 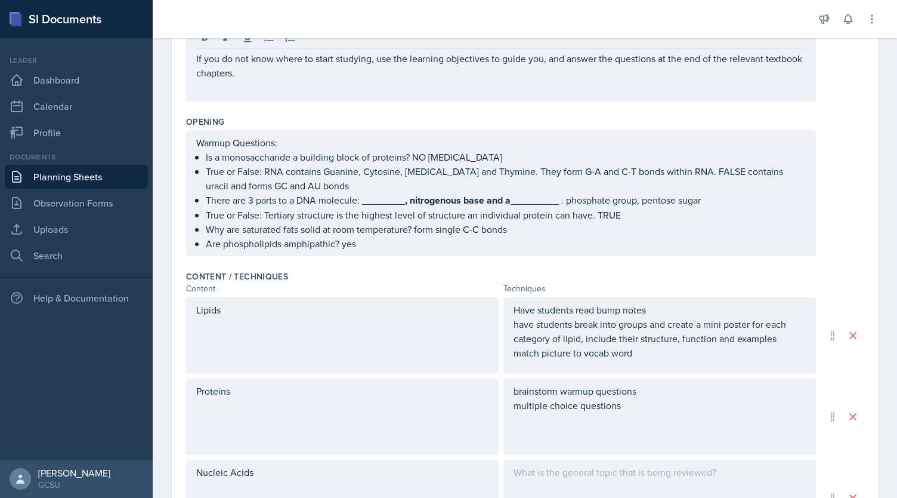 I want to click on p: Nucleic Acids, so click(x=342, y=472).